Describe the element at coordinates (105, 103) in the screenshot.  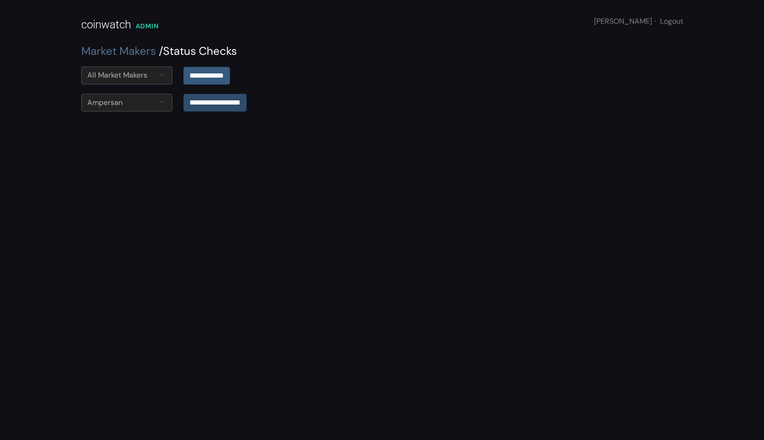
I see `div: Ampersan` at that location.